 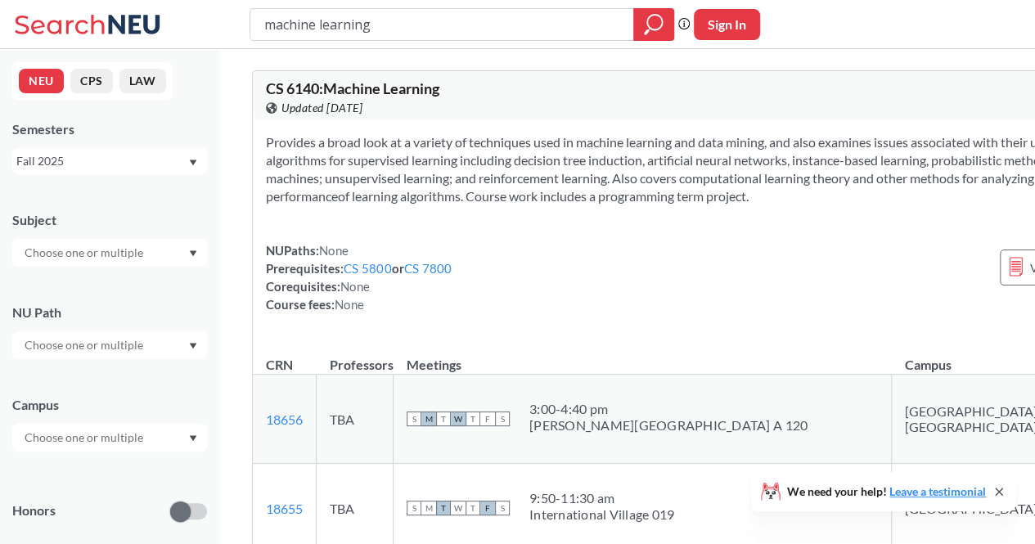 I want to click on div: 9:50 - 11:30 am, so click(x=601, y=498).